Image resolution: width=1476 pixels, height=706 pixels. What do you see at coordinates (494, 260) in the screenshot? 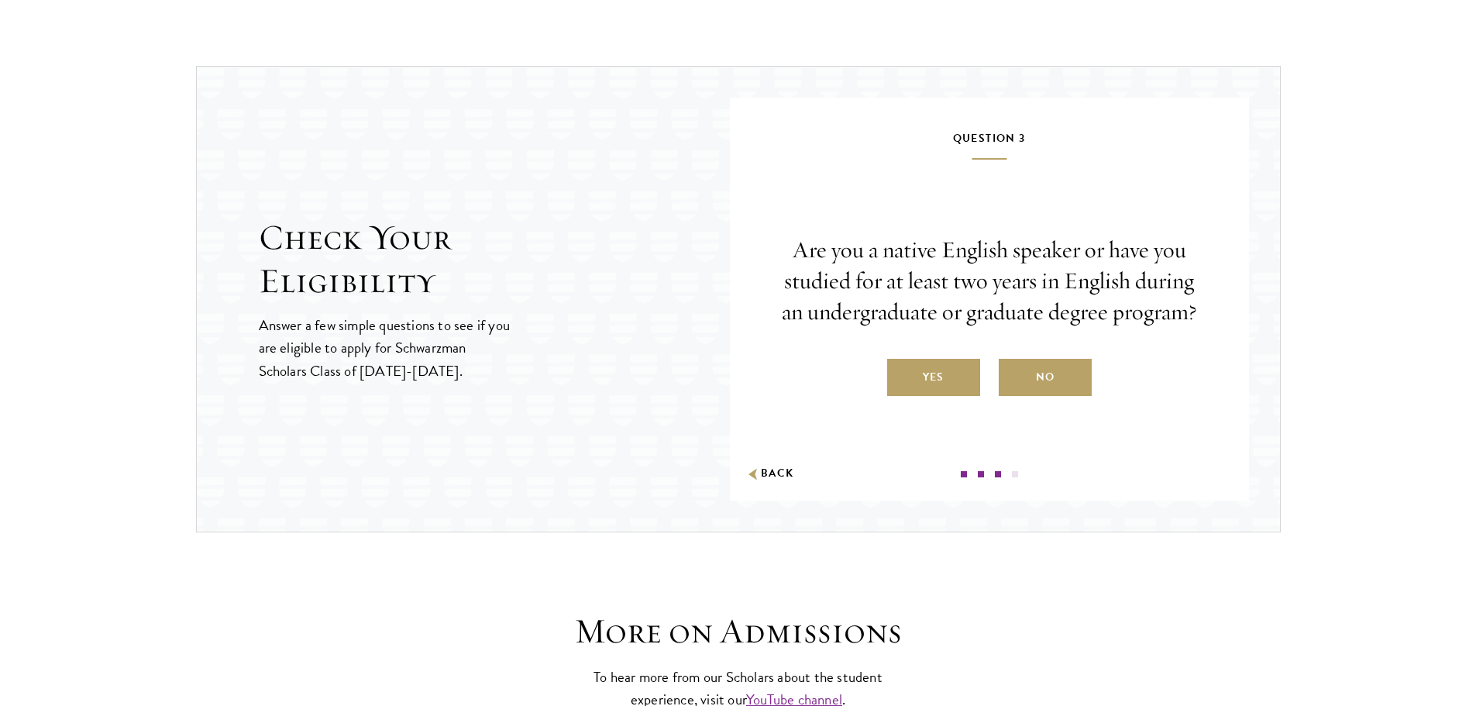
I see `h2: Check Your Eligibility` at bounding box center [494, 260].